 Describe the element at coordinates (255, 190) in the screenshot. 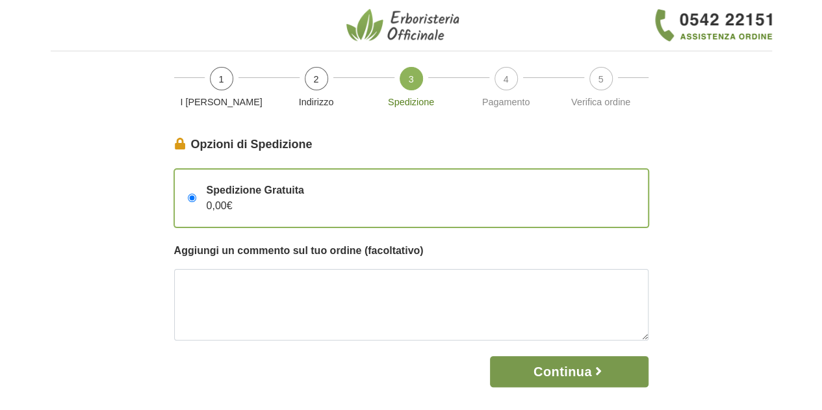

I see `span: Spedizione Gratuita` at that location.